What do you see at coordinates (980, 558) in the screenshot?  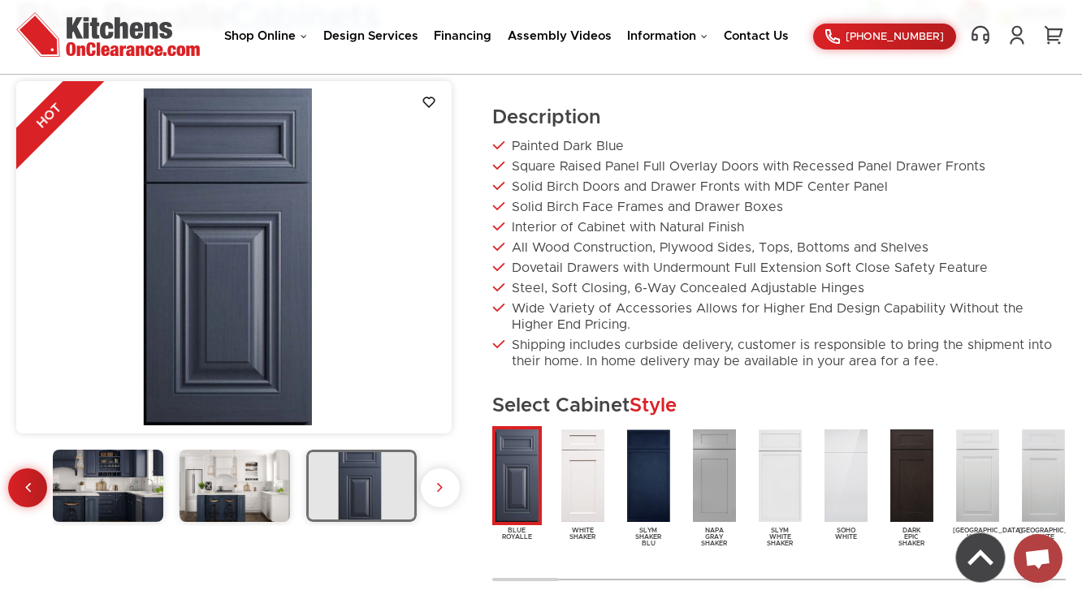 I see `img: Back to top` at bounding box center [980, 558].